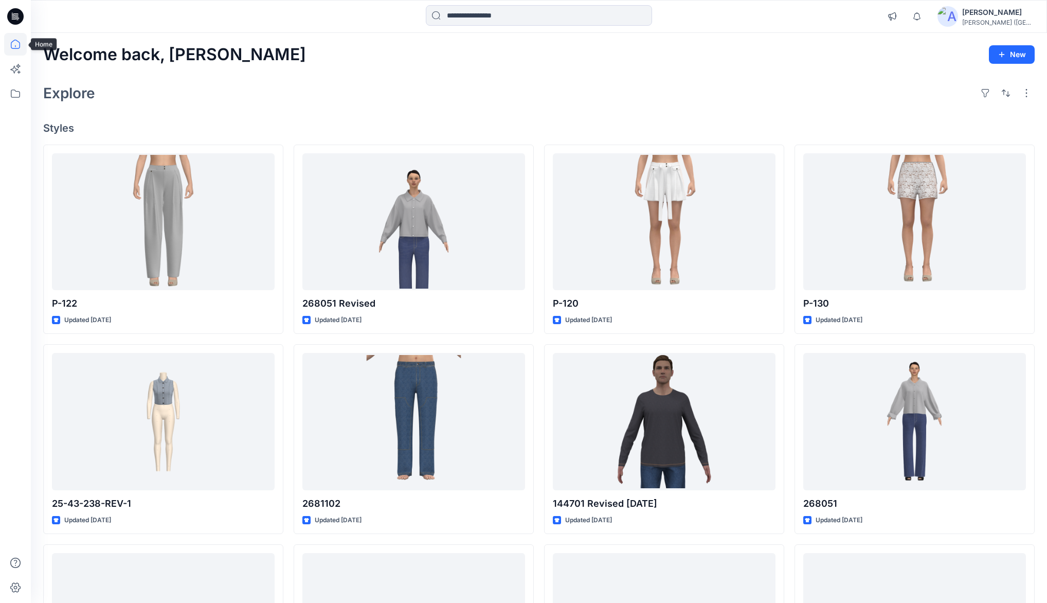  What do you see at coordinates (948, 16) in the screenshot?
I see `img: avatar` at bounding box center [948, 16].